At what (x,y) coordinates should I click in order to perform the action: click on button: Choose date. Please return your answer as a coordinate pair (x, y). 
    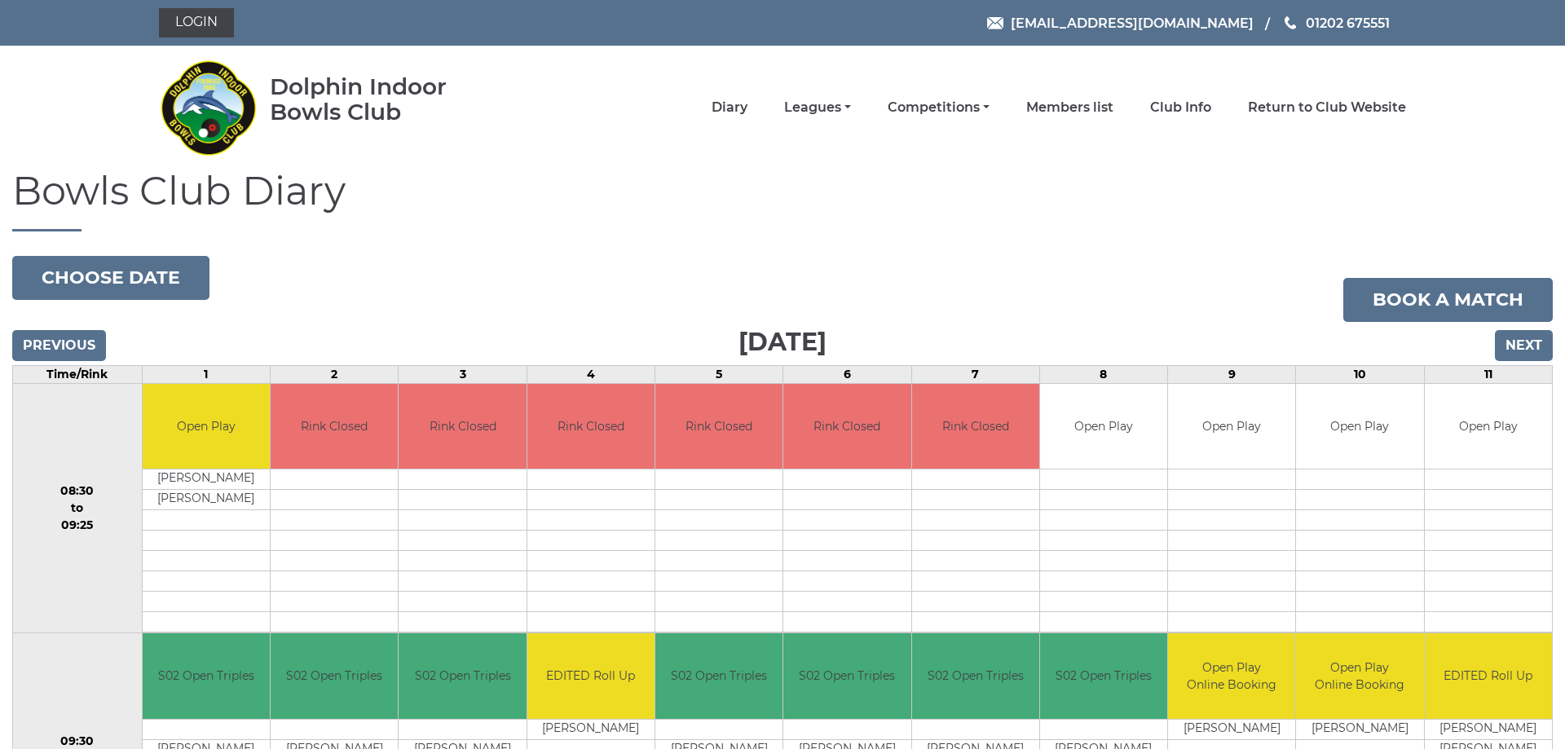
    Looking at the image, I should click on (111, 278).